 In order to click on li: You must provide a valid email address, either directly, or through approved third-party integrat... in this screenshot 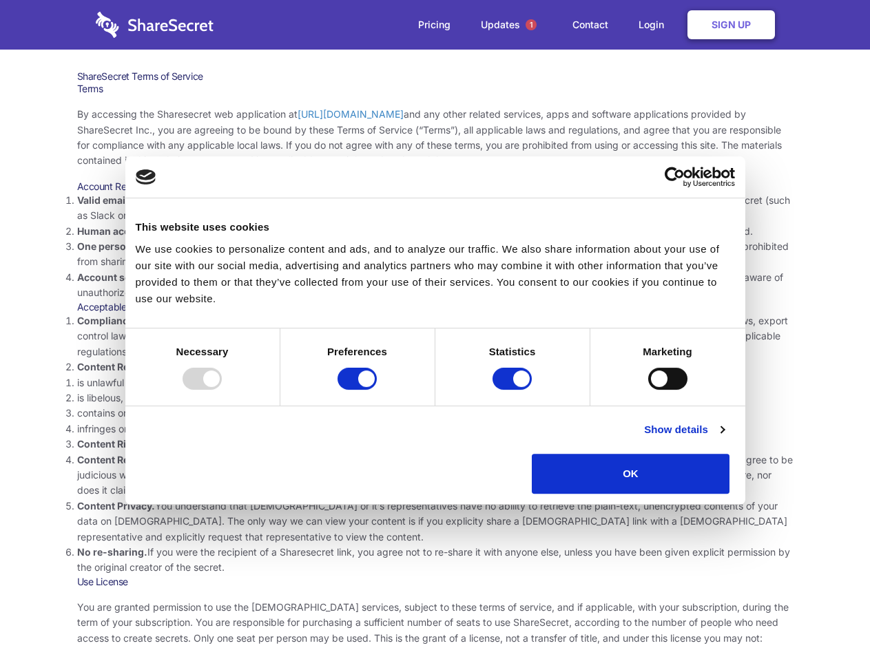, I will do `click(435, 208)`.